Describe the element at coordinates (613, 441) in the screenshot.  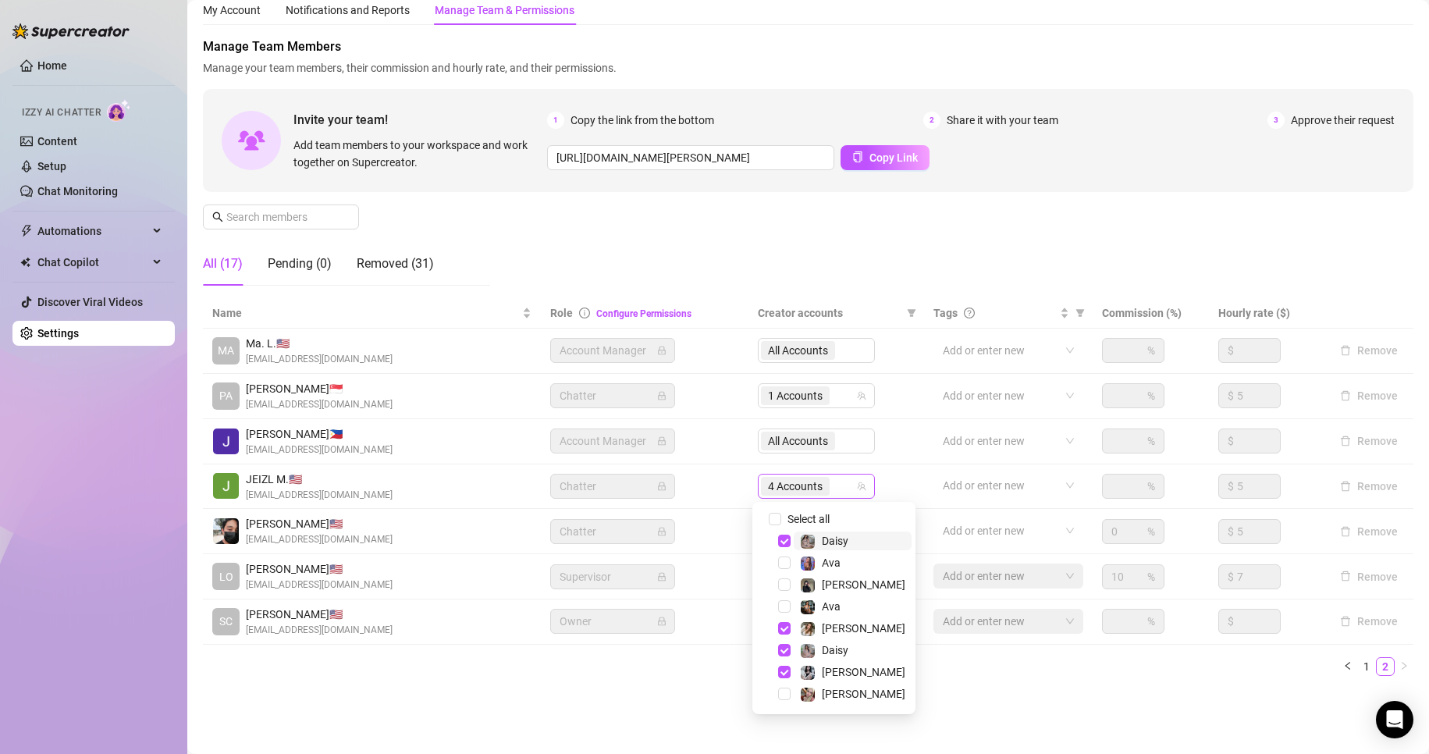
I see `span: Account Manager` at that location.